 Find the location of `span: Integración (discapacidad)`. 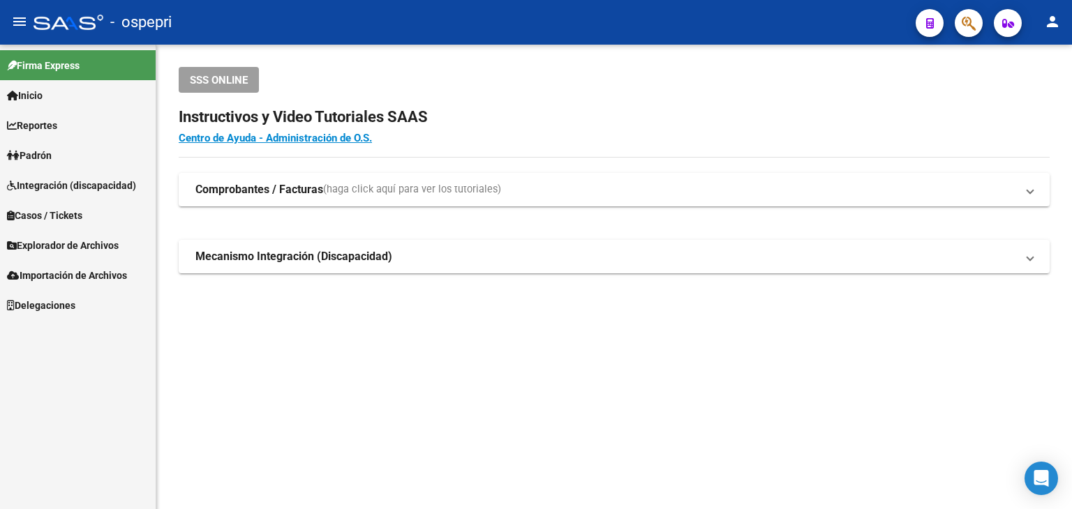

span: Integración (discapacidad) is located at coordinates (71, 186).